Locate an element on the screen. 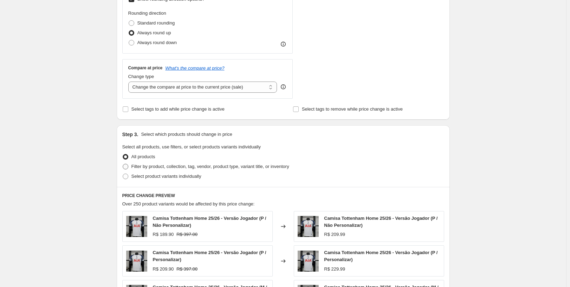 Image resolution: width=570 pixels, height=287 pixels. span: Always round up is located at coordinates (154, 33).